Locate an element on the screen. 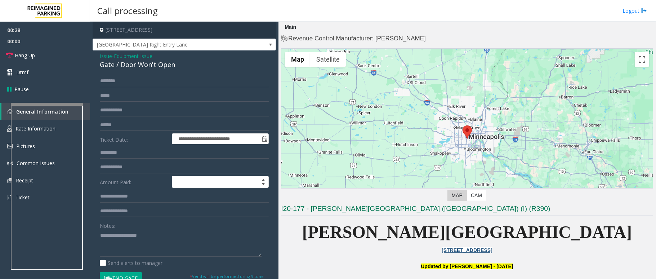 The width and height of the screenshot is (656, 279). a: Logout is located at coordinates (635, 10).